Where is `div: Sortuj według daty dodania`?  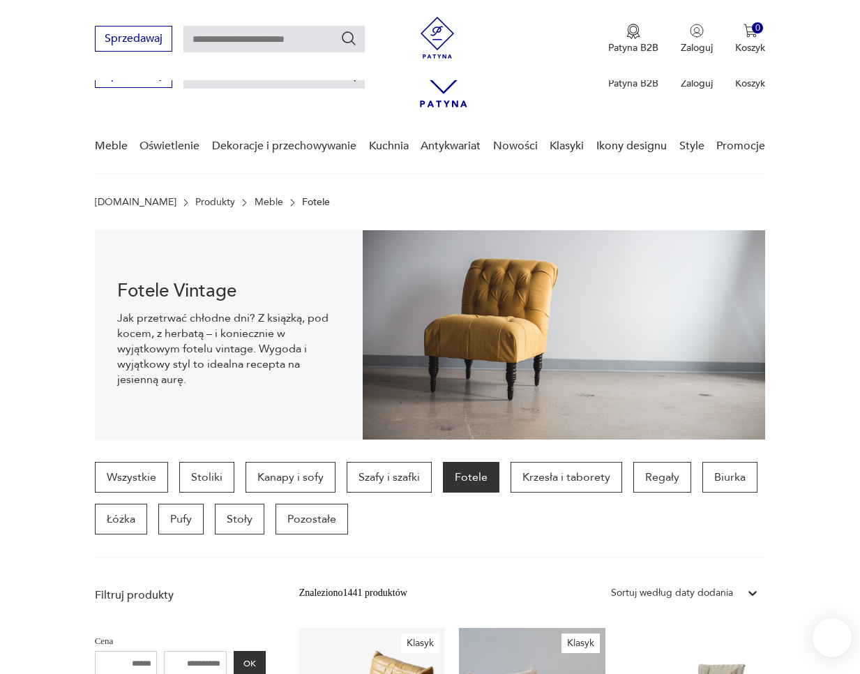
div: Sortuj według daty dodania is located at coordinates (672, 593).